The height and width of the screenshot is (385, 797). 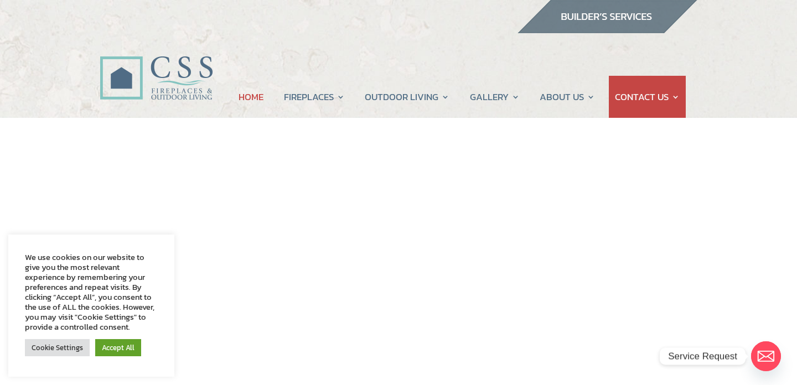 What do you see at coordinates (251, 97) in the screenshot?
I see `a: HOME` at bounding box center [251, 97].